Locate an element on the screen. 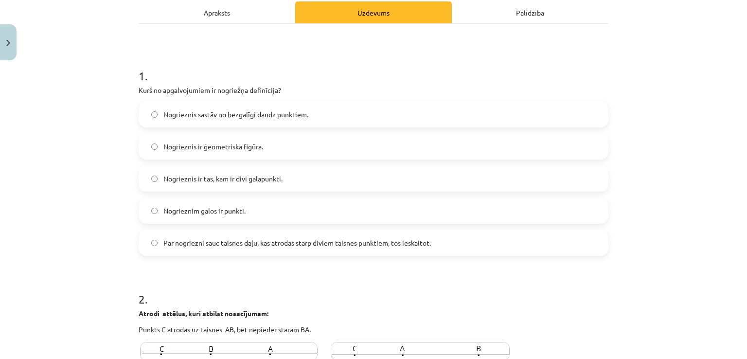  span: Nogrieznis sastāv no bezgalīgi daudz punktiem. is located at coordinates (236, 114).